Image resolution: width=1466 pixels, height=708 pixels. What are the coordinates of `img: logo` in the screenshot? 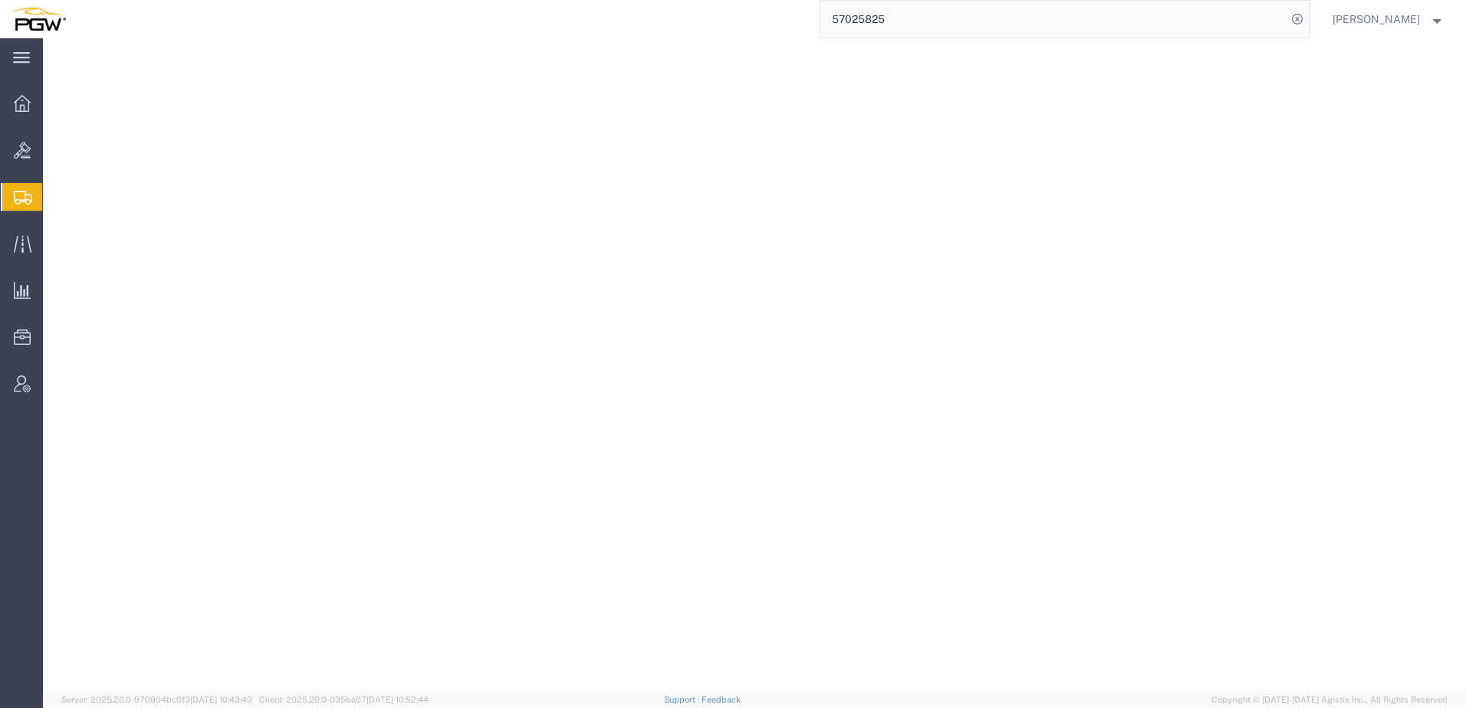 It's located at (38, 19).